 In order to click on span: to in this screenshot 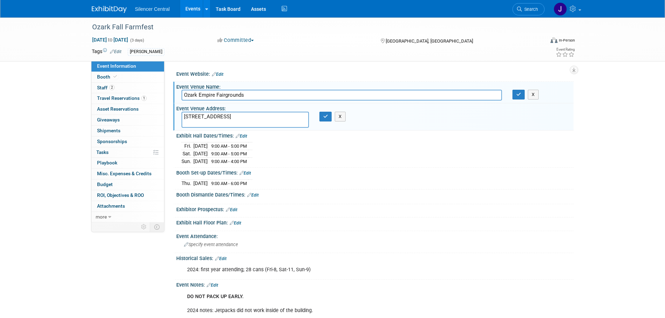, I will do `click(110, 40)`.